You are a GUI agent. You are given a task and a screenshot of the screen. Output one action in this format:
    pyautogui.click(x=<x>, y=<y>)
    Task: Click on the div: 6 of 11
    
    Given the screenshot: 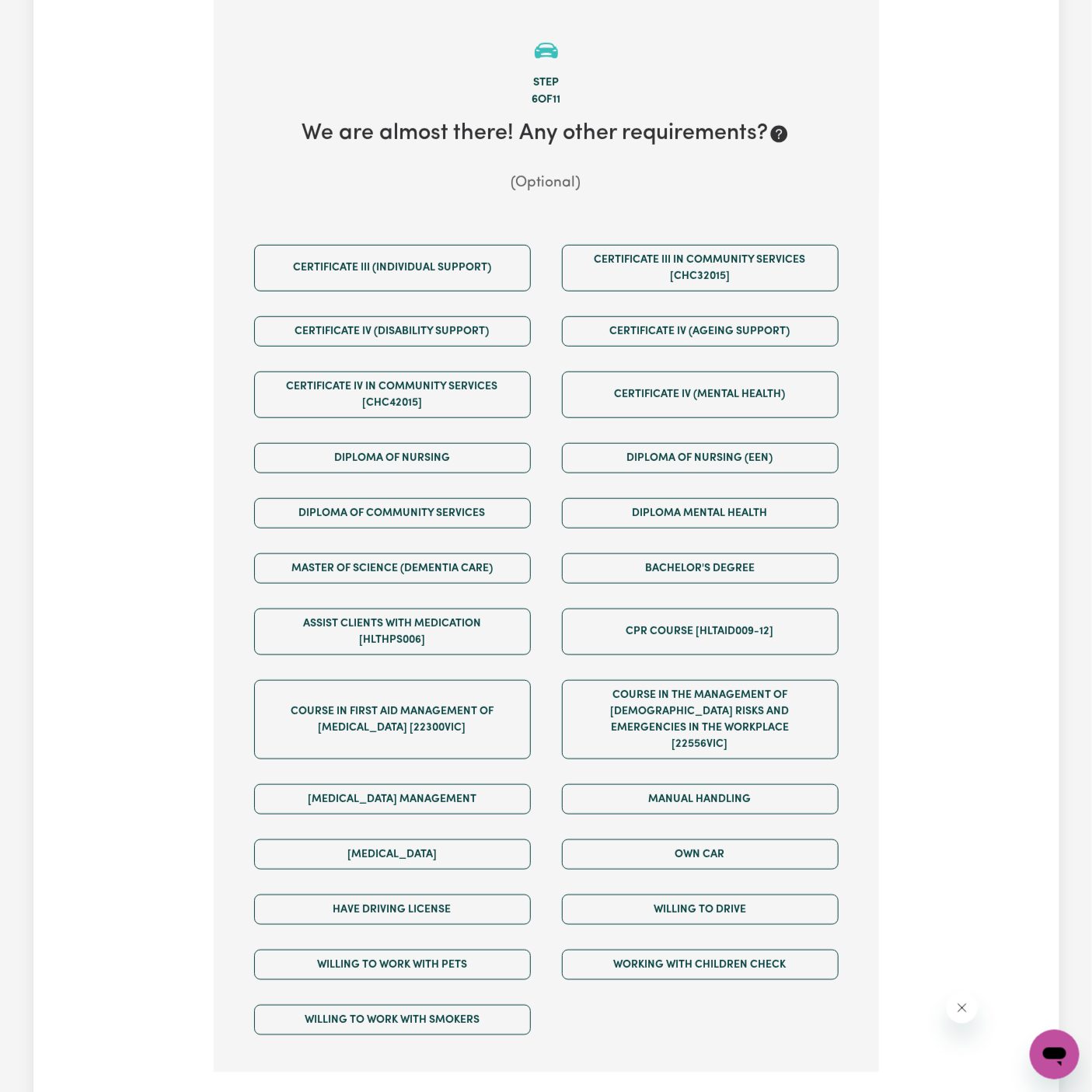 What is the action you would take?
    pyautogui.click(x=546, y=100)
    